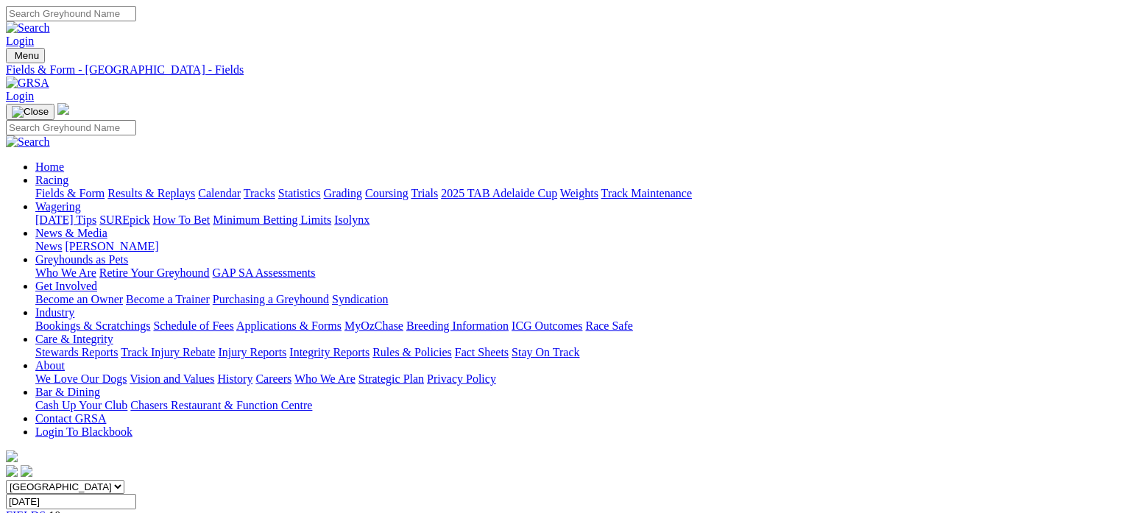 This screenshot has width=1121, height=513. What do you see at coordinates (193, 325) in the screenshot?
I see `a: Schedule of Fees` at bounding box center [193, 325].